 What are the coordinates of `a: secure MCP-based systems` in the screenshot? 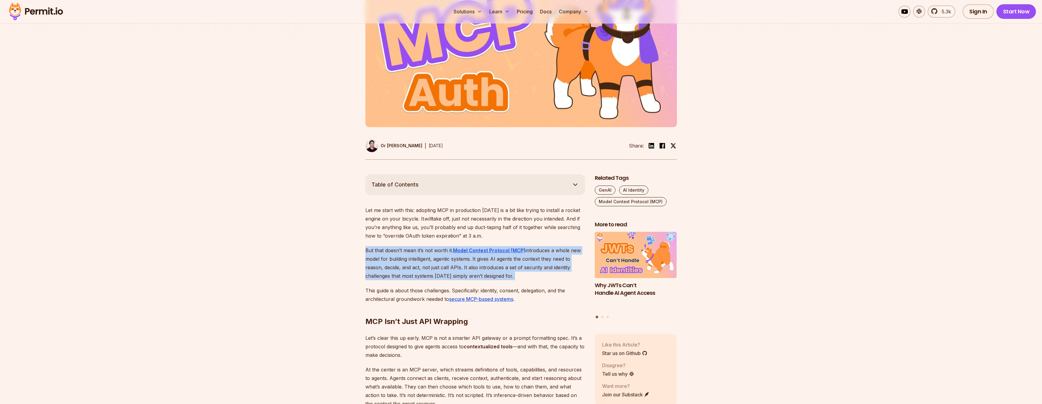 It's located at (481, 299).